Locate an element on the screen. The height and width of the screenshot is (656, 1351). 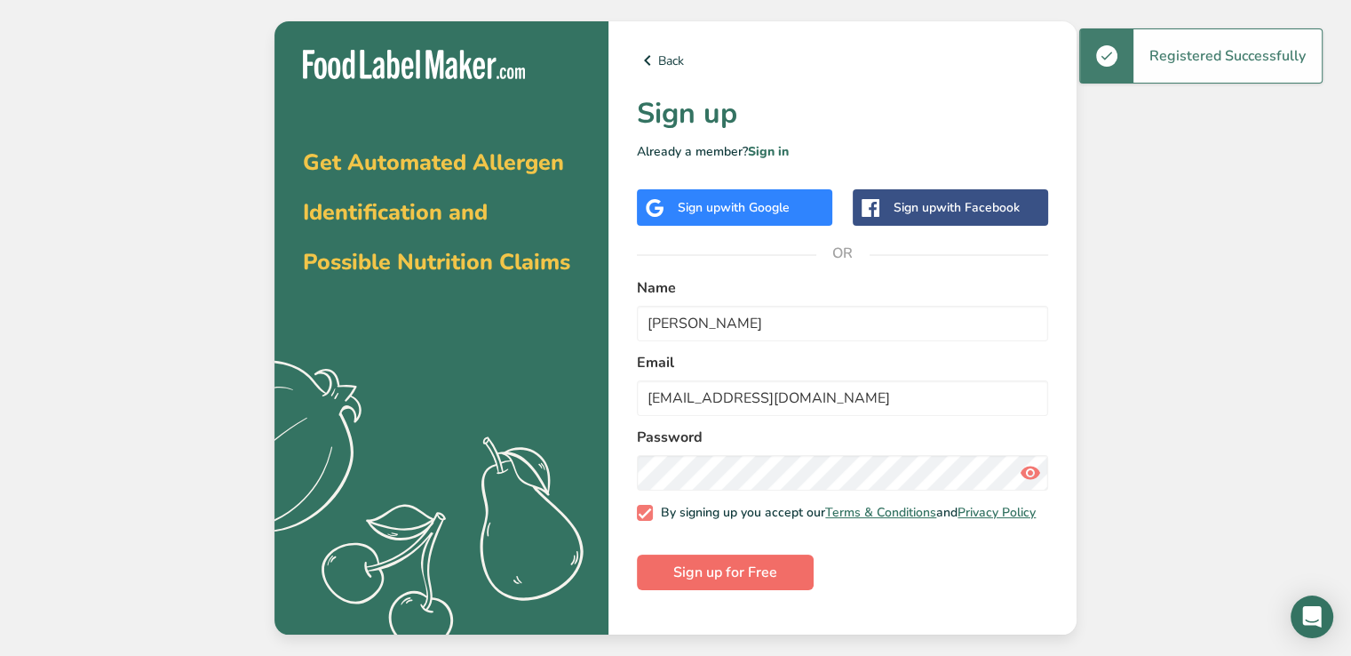
div: Open Intercom Messenger is located at coordinates (1312, 616).